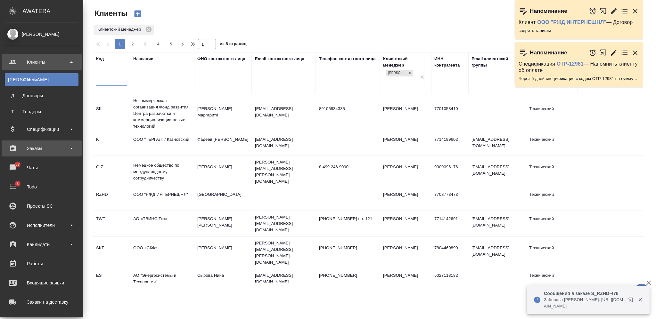 This screenshot has width=656, height=319. Describe the element at coordinates (42, 264) in the screenshot. I see `div: Работы` at that location.